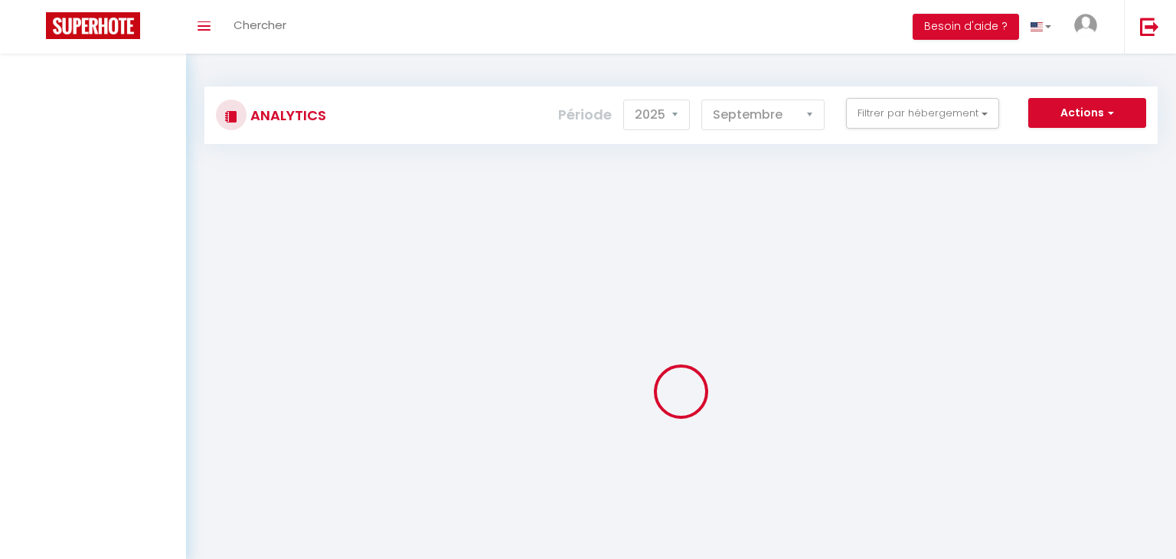 The image size is (1176, 559). Describe the element at coordinates (286, 115) in the screenshot. I see `h3: Analytics` at that location.